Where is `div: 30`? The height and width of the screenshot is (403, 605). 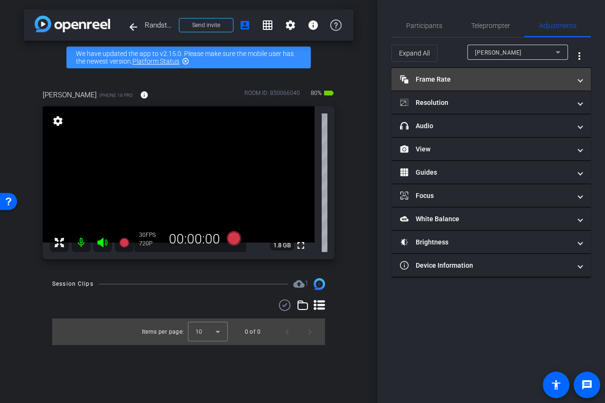
div: 30 is located at coordinates (151, 235).